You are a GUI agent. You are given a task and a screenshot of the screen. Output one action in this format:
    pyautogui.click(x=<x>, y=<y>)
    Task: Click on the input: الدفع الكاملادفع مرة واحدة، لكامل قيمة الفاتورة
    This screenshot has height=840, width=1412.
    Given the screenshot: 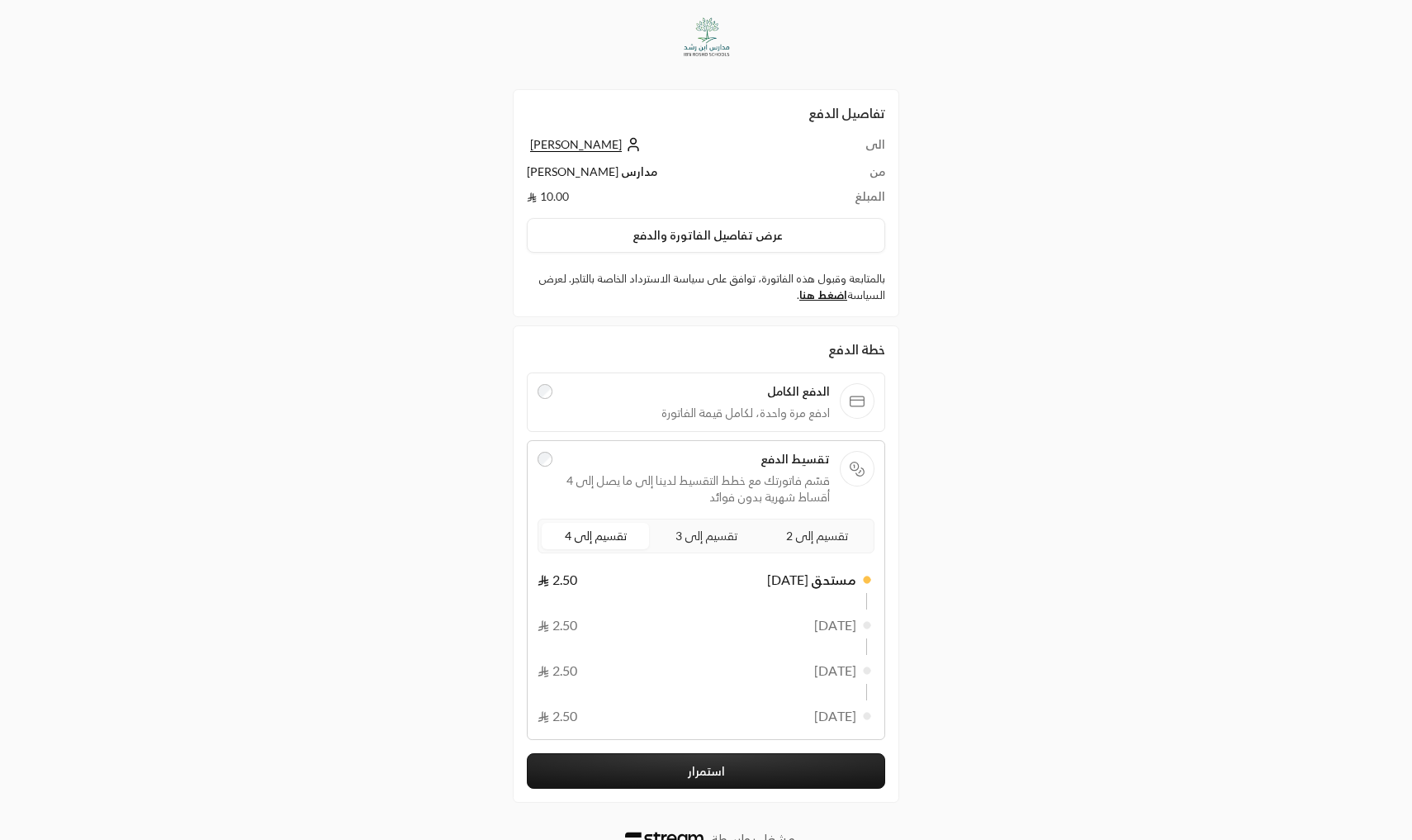 What is the action you would take?
    pyautogui.click(x=545, y=391)
    